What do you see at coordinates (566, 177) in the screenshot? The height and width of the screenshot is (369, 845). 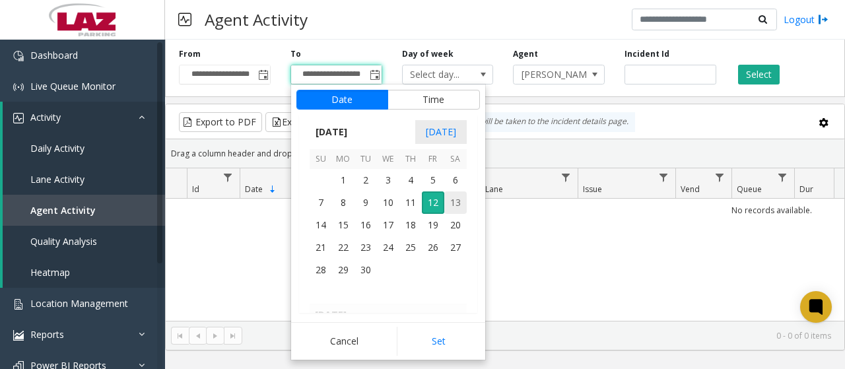 I see `a: Lane Filter Menu` at bounding box center [566, 177].